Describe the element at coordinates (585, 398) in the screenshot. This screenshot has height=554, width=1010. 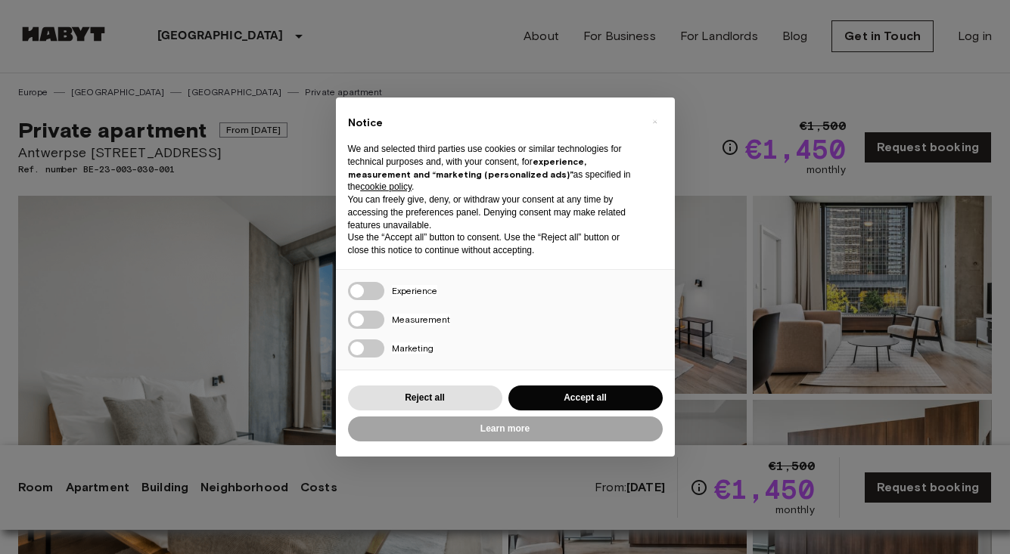
I see `button: Accept all` at that location.